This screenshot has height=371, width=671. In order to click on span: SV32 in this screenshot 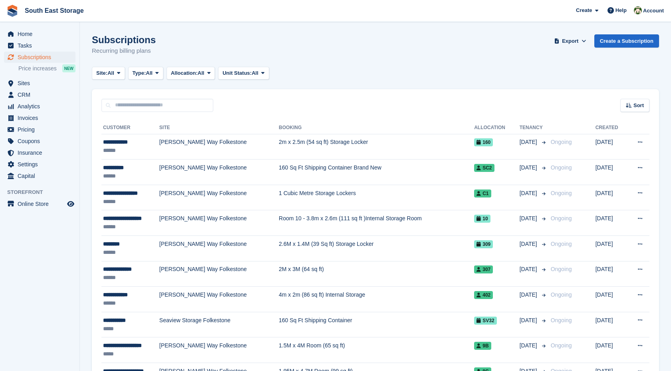, I will do `click(486, 321)`.